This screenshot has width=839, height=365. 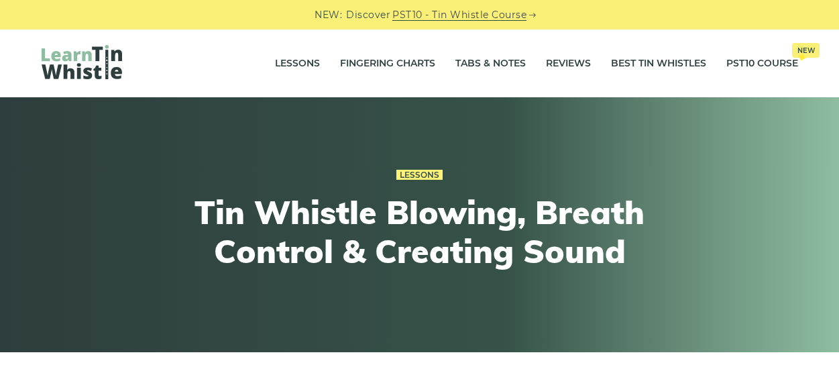 I want to click on a: Fingering Charts, so click(x=387, y=64).